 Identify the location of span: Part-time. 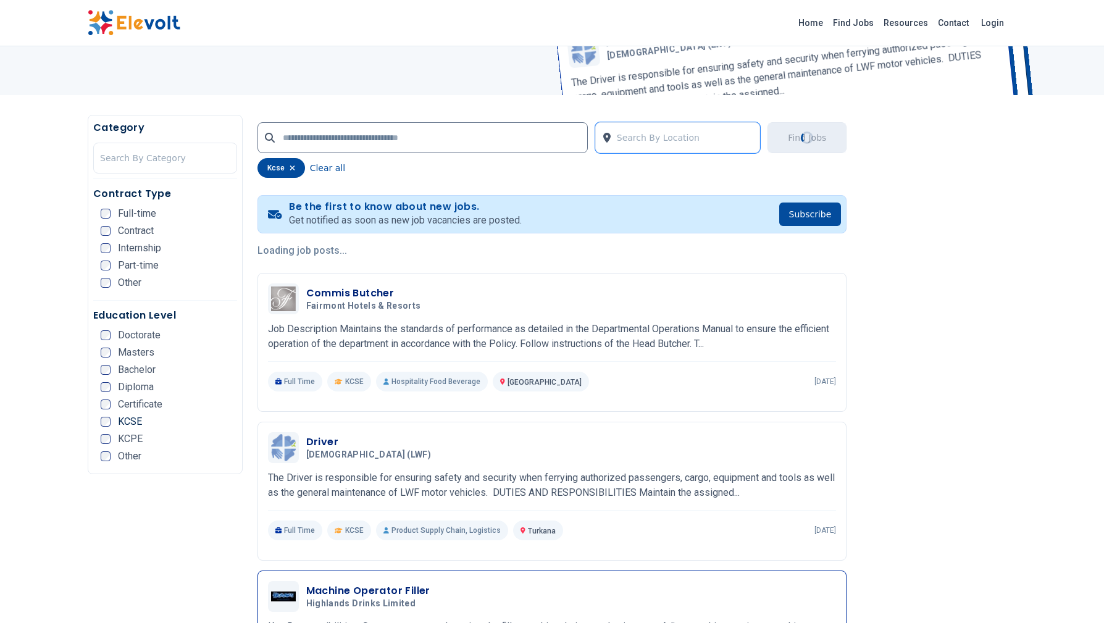
(138, 266).